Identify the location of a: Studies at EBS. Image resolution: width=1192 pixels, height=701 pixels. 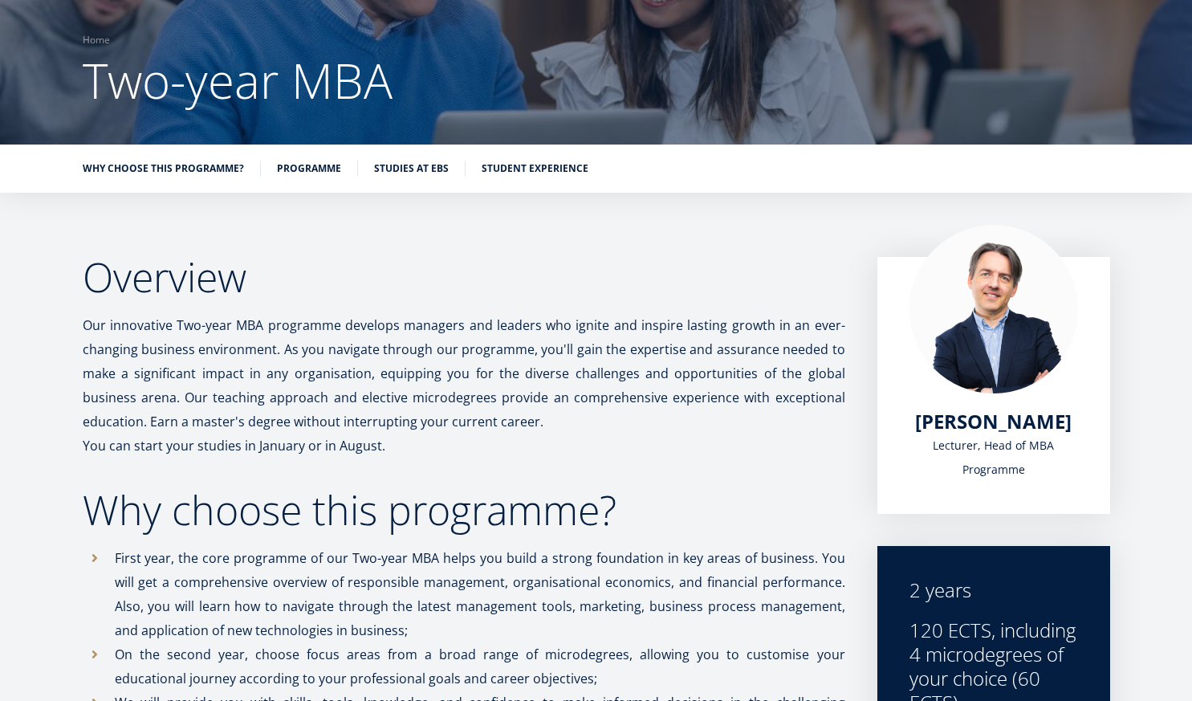
(411, 169).